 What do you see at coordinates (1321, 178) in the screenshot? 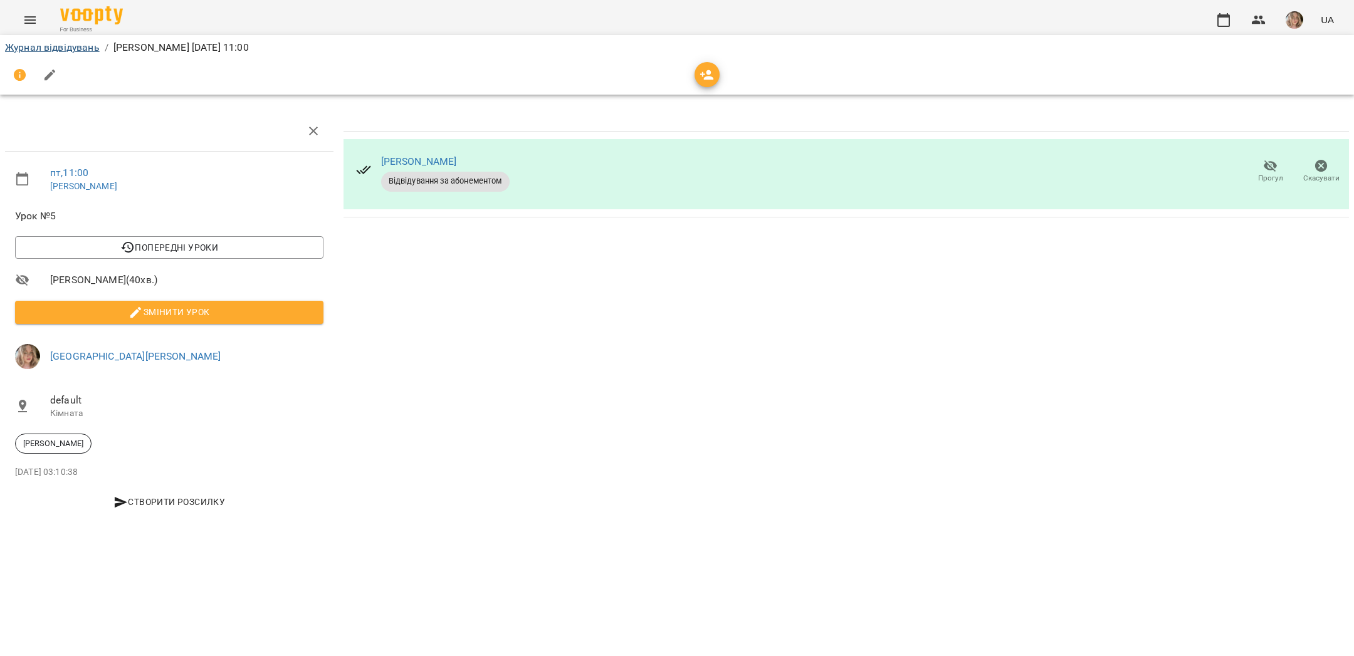
I see `span: Скасувати` at bounding box center [1321, 178].